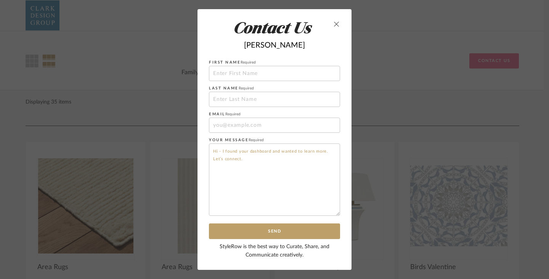  I want to click on h1: Contact Us, so click(271, 29).